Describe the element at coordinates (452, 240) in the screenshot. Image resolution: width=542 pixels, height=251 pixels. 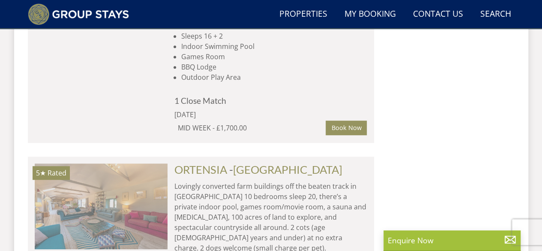
I see `p: Enquire Now` at that location.